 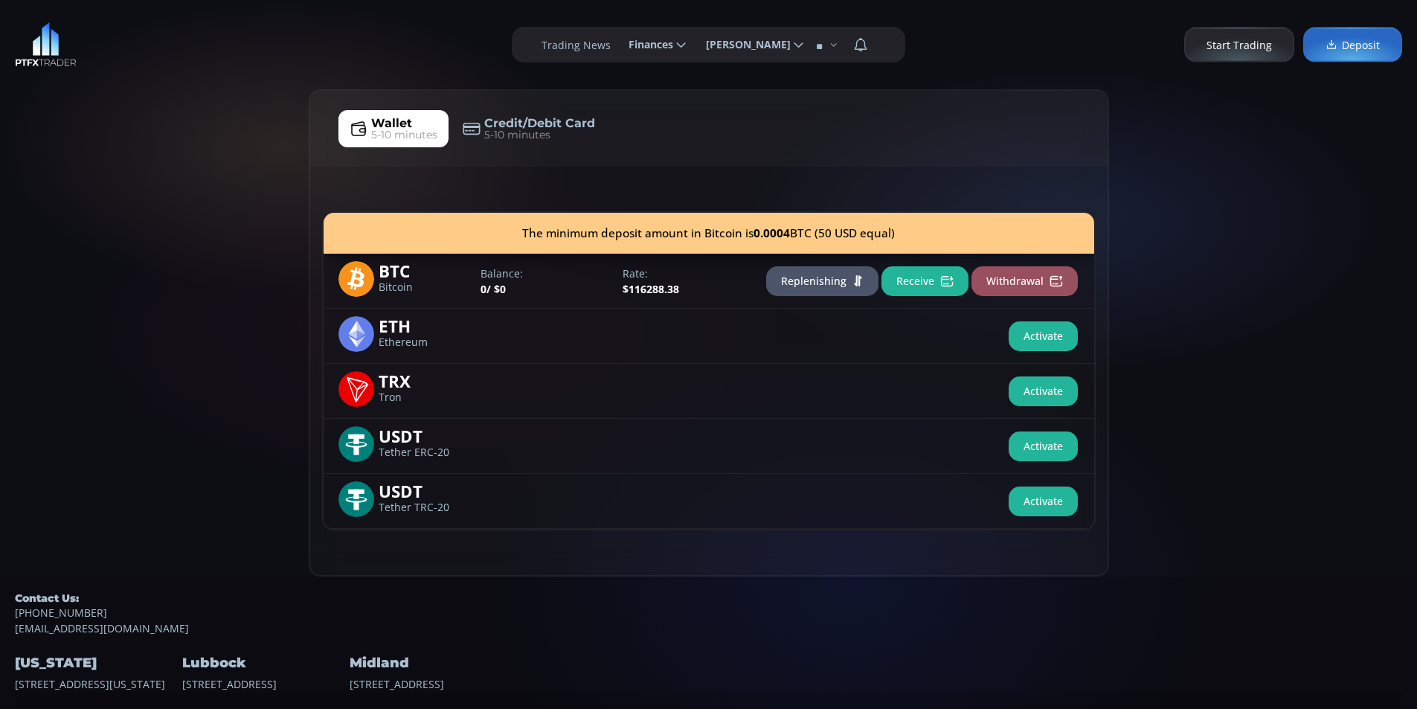 What do you see at coordinates (424, 507) in the screenshot?
I see `span: Tether TRC-20` at bounding box center [424, 507].